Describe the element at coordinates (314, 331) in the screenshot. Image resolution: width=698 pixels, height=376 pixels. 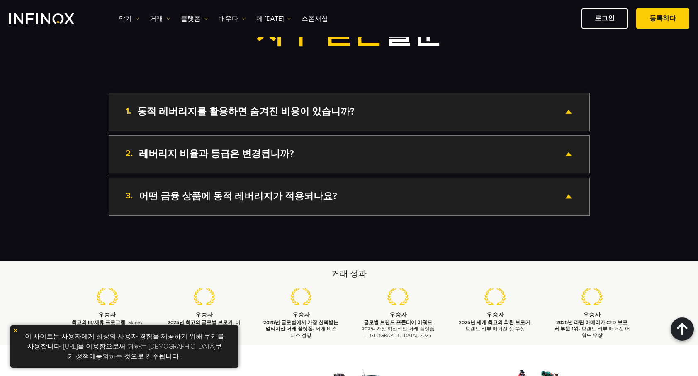
I see `font: - 세계 비즈니스 전망` at that location.